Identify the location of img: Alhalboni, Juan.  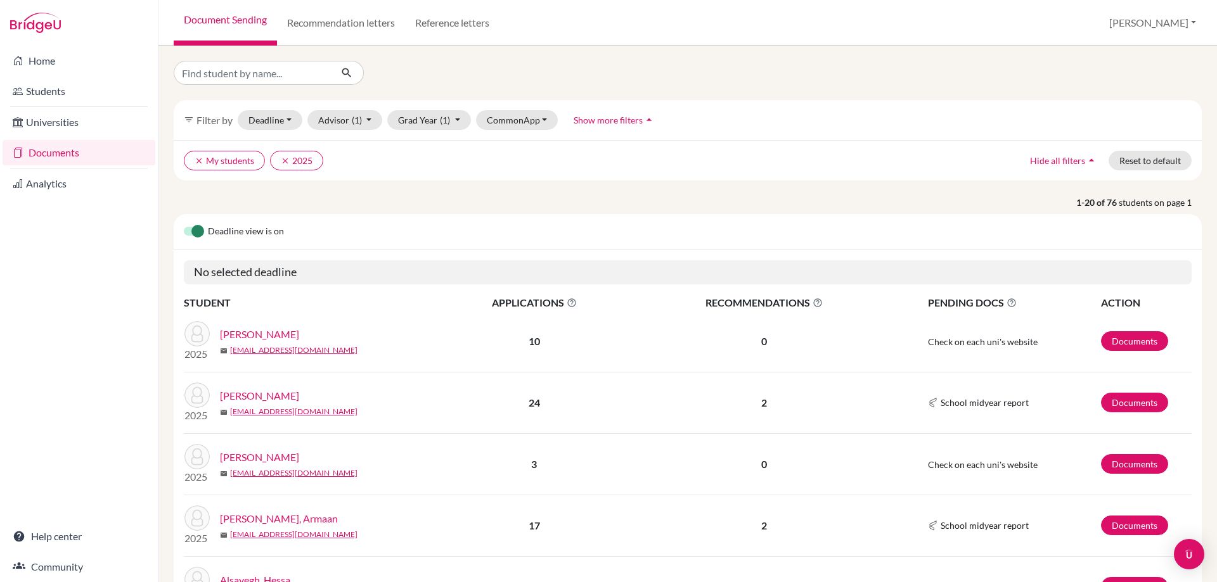
(197, 457).